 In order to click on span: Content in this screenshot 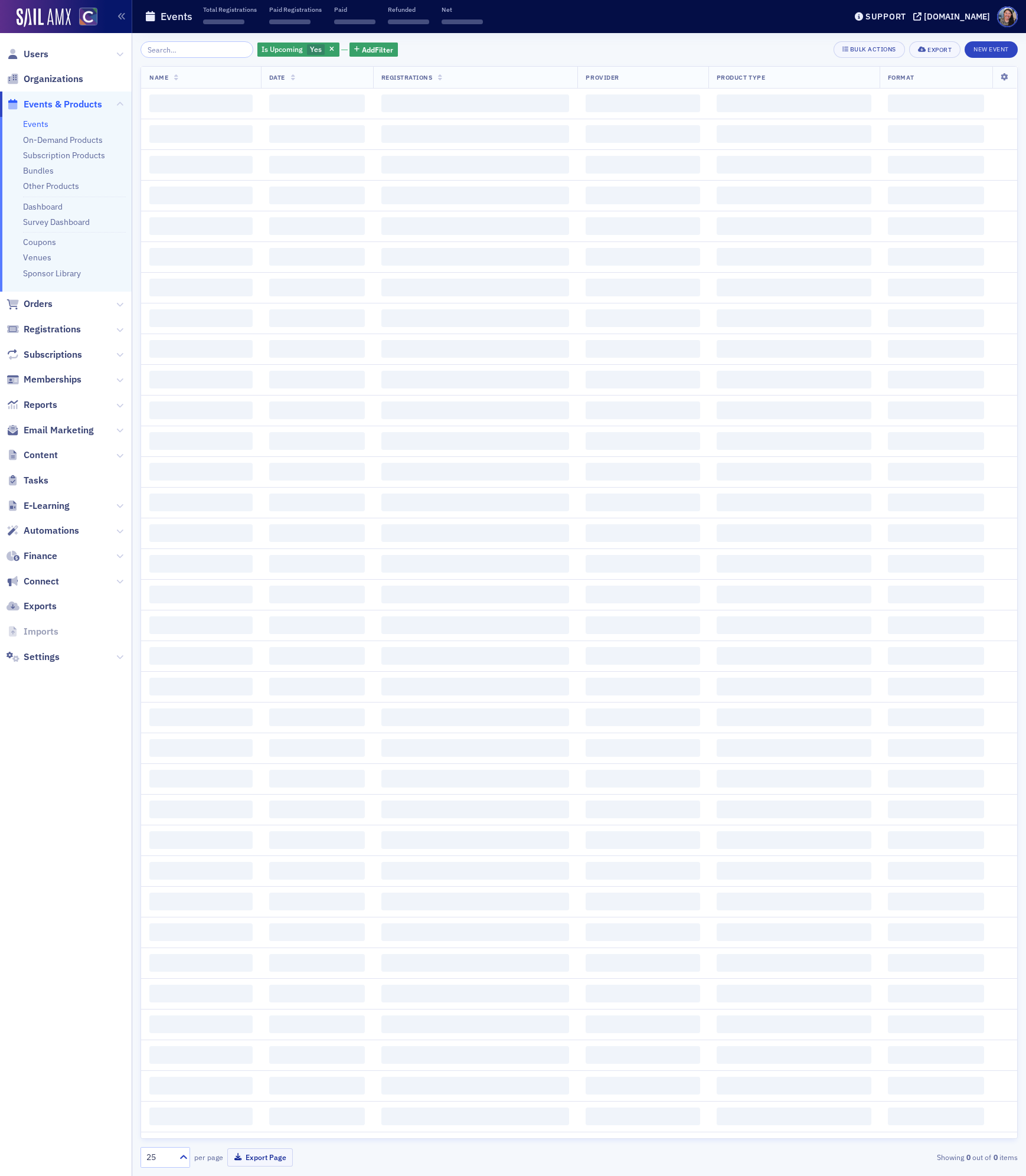, I will do `click(41, 455)`.